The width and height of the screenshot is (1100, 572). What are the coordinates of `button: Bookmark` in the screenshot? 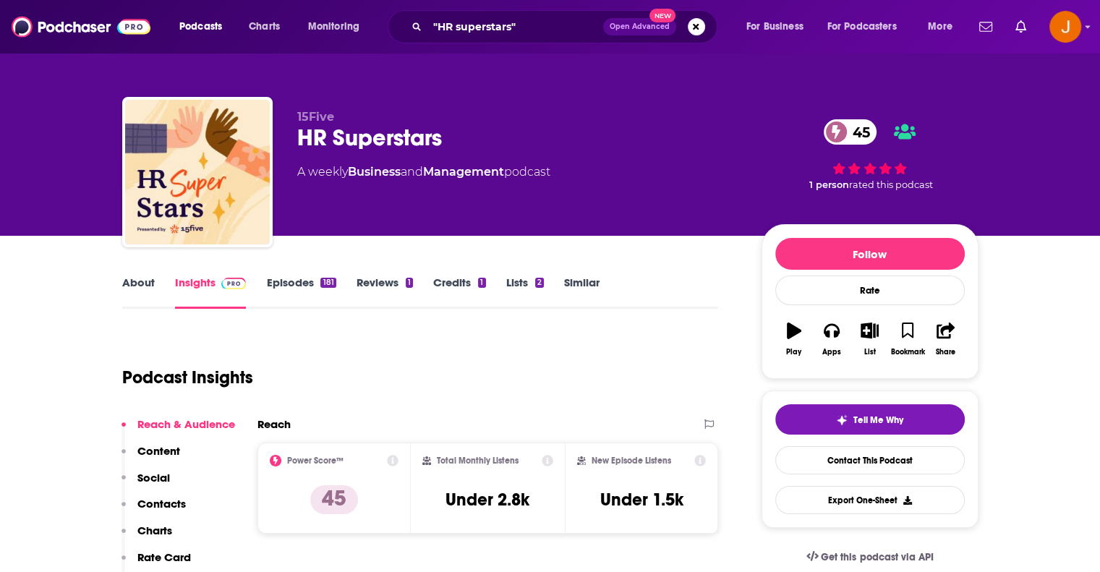 It's located at (908, 339).